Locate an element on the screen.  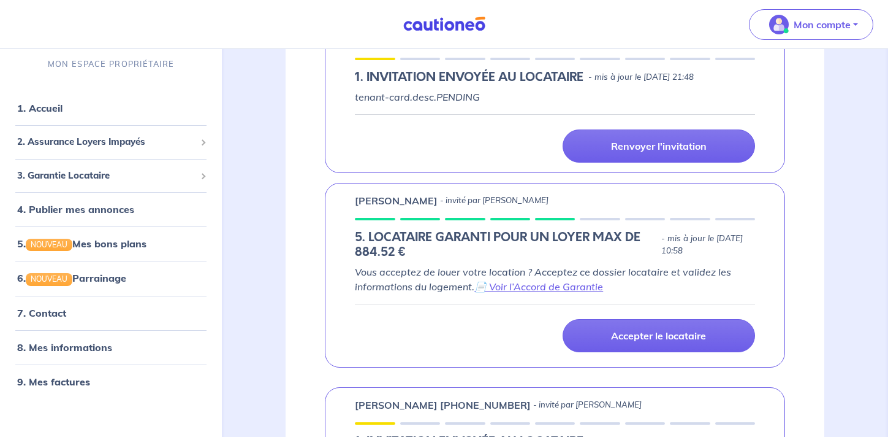
a: Renvoyer l'invitation is located at coordinates (659, 146).